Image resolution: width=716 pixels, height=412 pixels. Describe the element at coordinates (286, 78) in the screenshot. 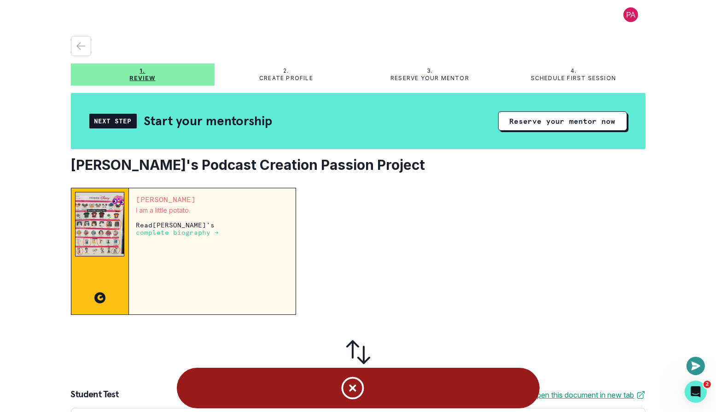

I see `p: Create profile` at that location.